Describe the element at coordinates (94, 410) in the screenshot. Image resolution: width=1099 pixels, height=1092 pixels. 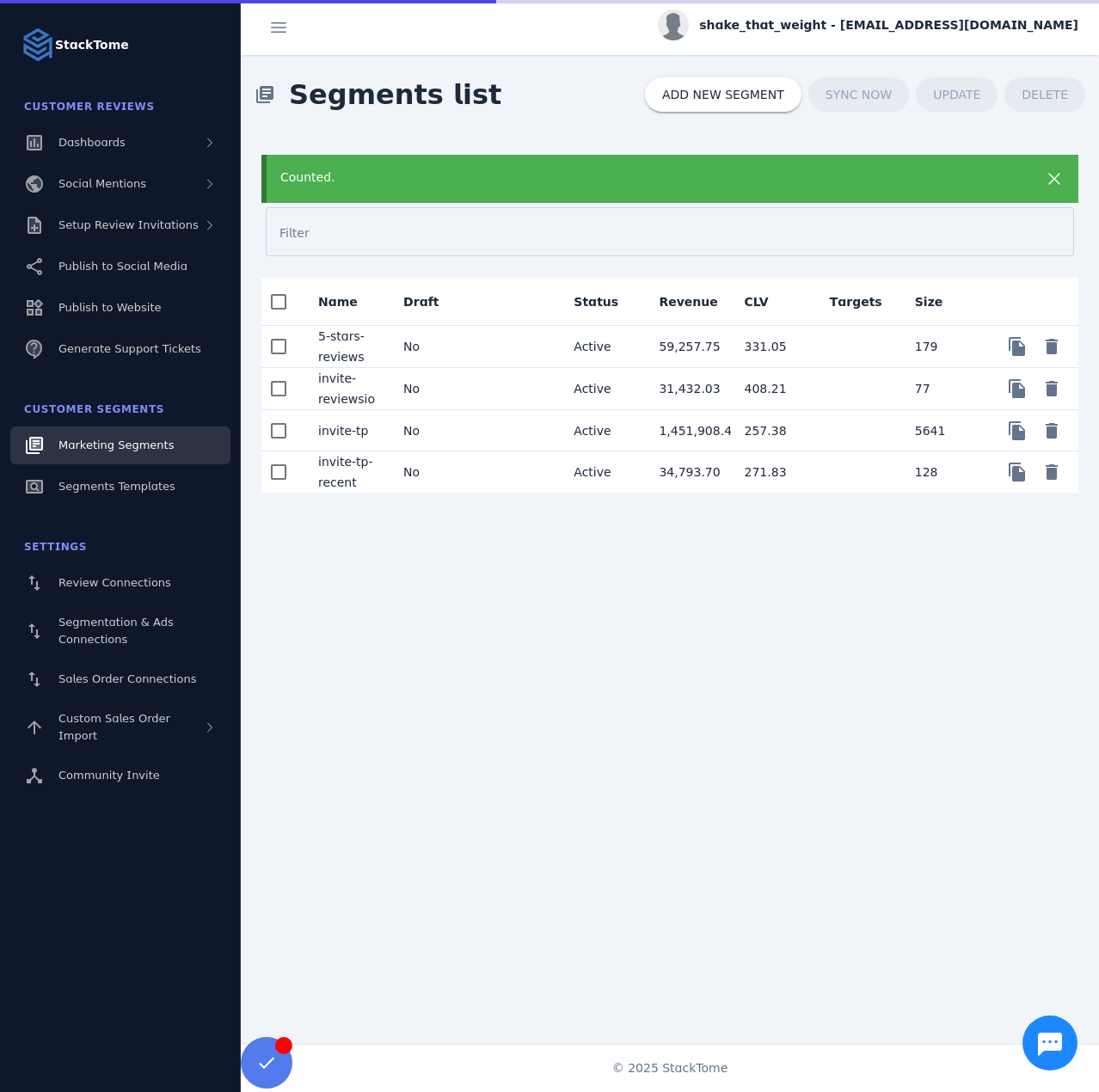
I see `span: Customer Segments` at that location.